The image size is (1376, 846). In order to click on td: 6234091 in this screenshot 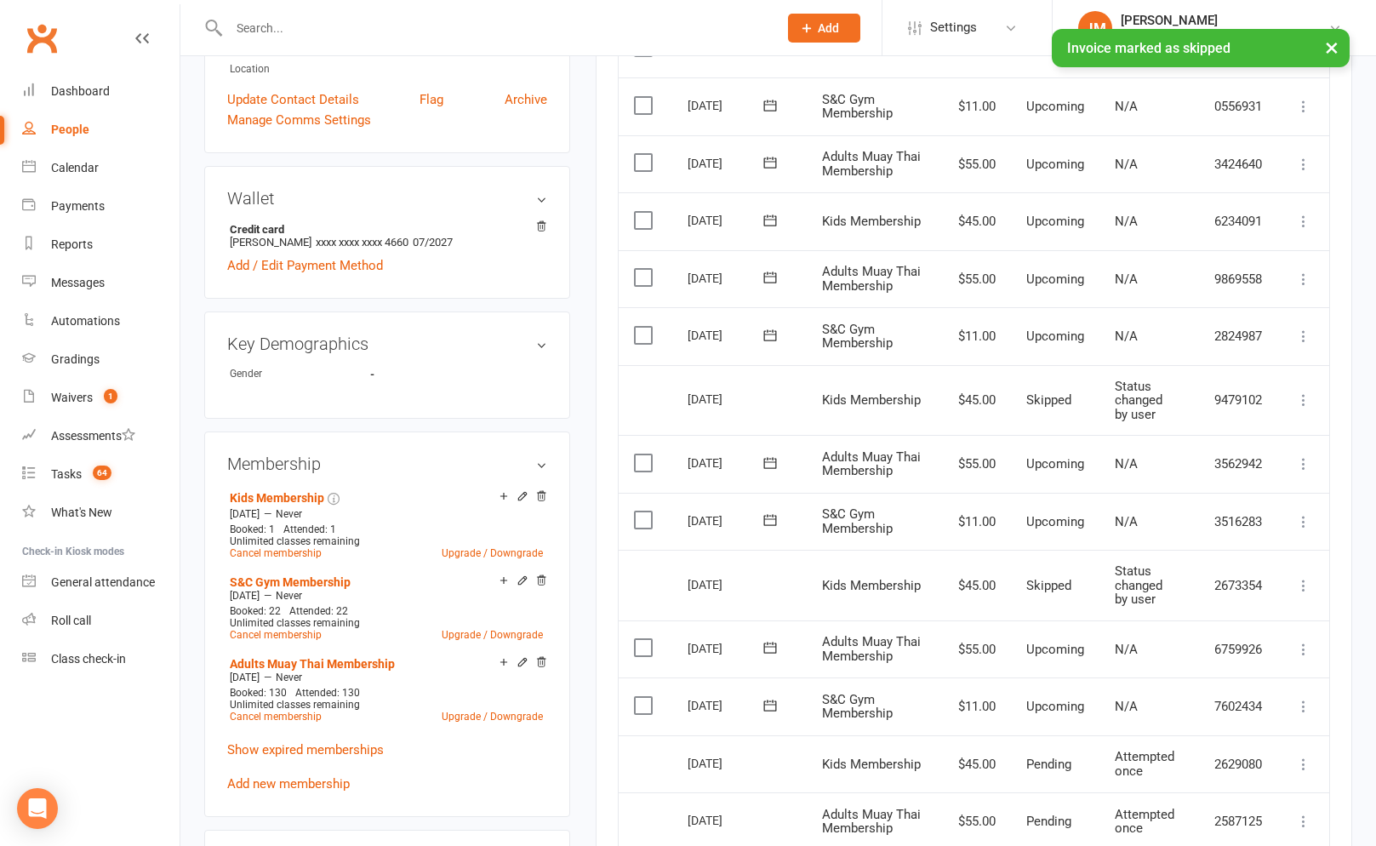, I will do `click(1238, 221)`.